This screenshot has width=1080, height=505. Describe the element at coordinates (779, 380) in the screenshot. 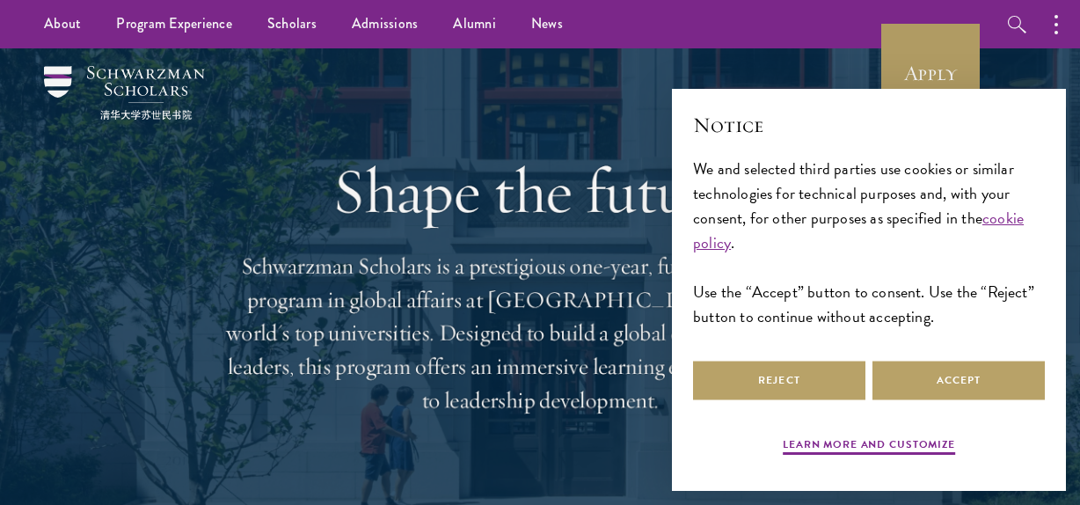

I see `button: Reject` at that location.